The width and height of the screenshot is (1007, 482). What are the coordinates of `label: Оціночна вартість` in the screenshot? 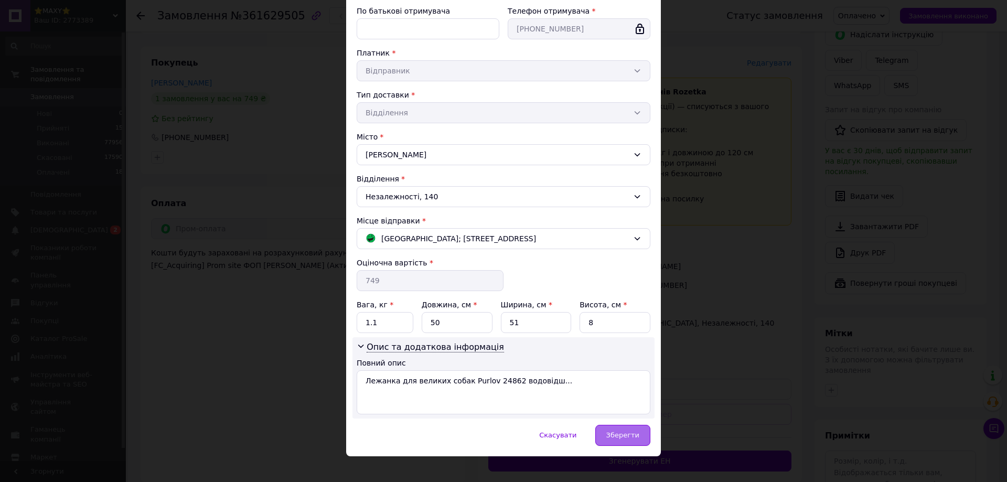 It's located at (392, 263).